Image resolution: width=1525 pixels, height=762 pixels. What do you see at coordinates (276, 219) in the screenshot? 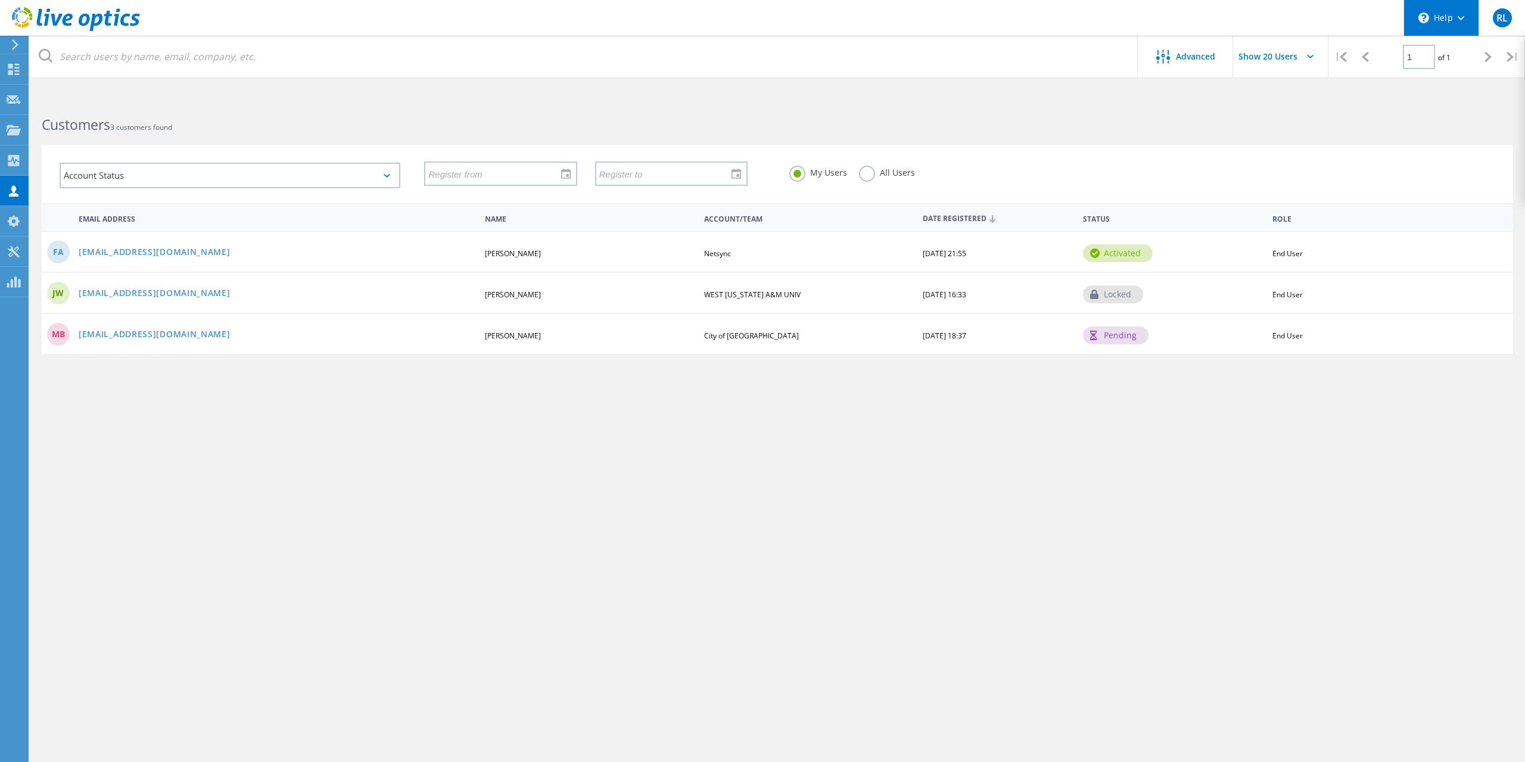
I see `span: Email Address` at bounding box center [276, 219].